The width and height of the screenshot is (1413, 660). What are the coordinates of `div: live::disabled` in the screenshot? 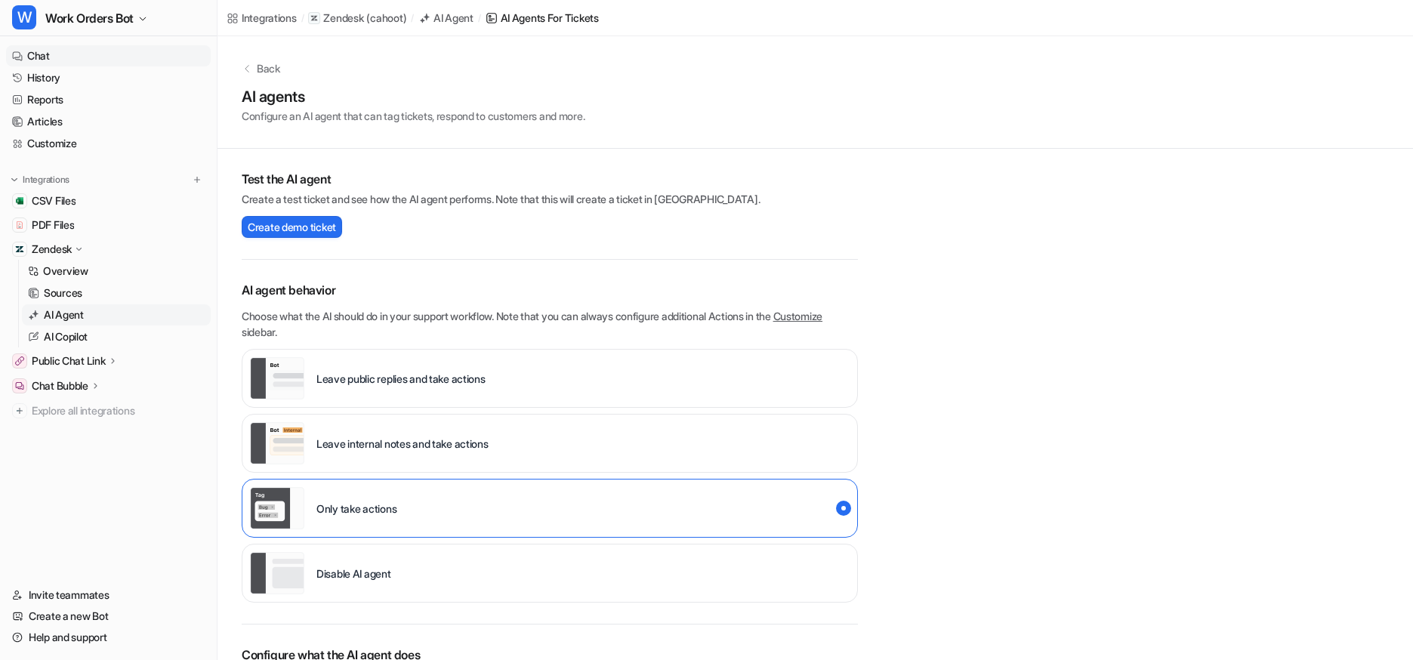 It's located at (550, 508).